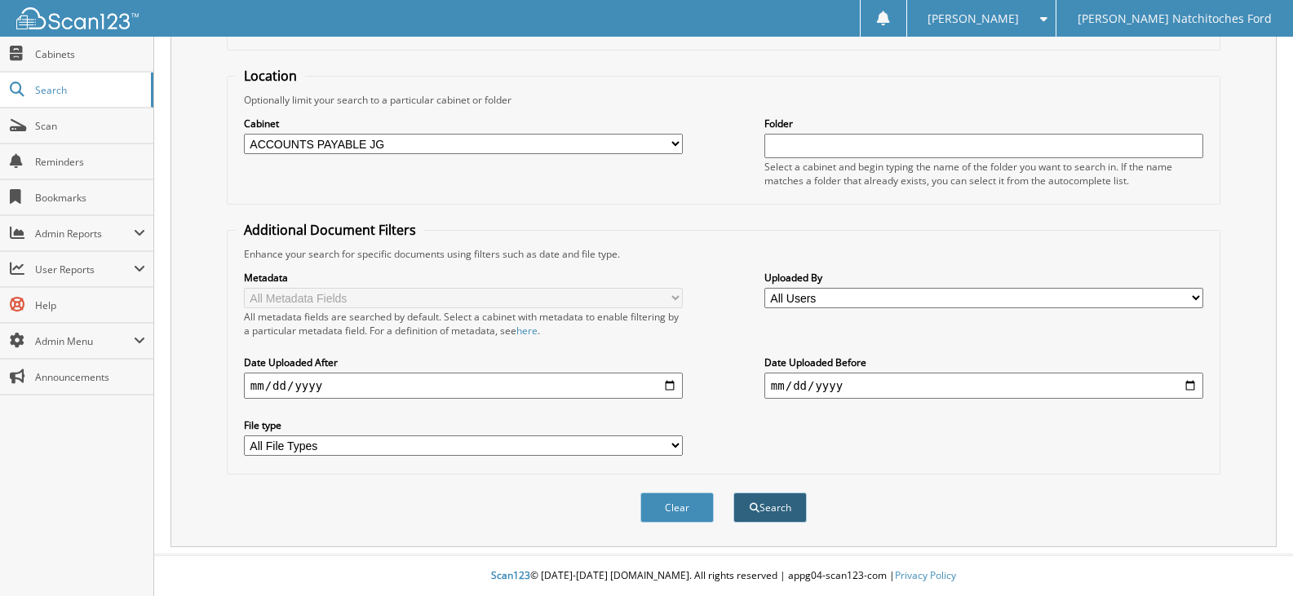 Image resolution: width=1293 pixels, height=596 pixels. I want to click on label: Uploaded By, so click(984, 277).